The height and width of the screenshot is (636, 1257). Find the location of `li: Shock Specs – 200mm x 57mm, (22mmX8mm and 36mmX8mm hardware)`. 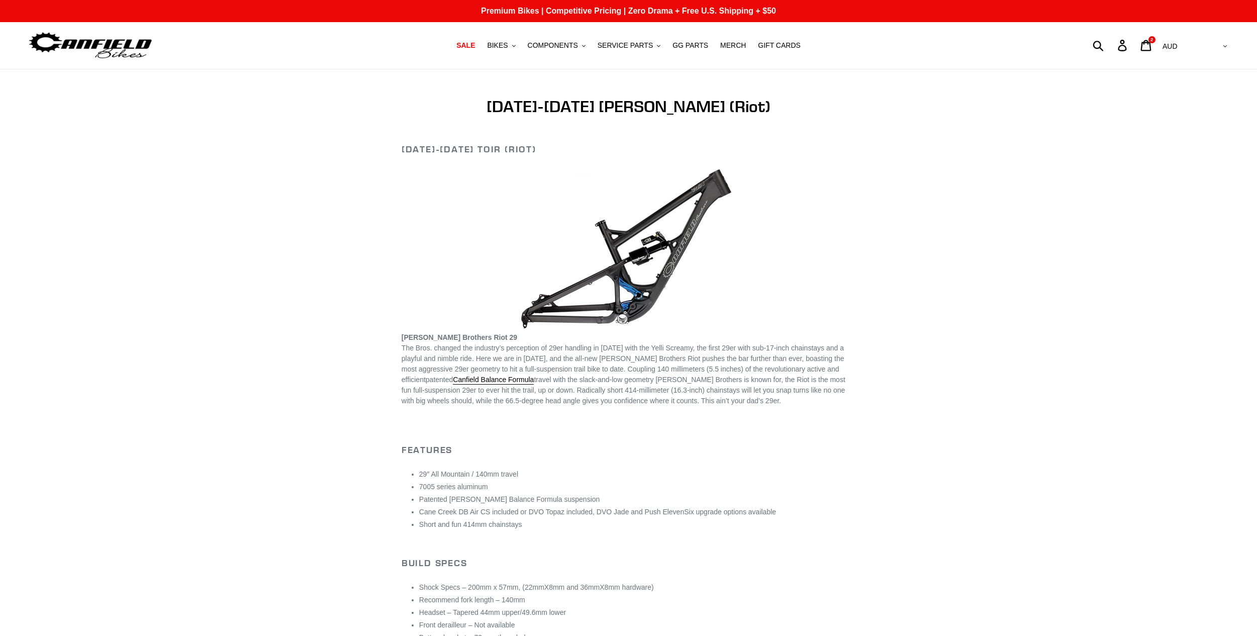

li: Shock Specs – 200mm x 57mm, (22mmX8mm and 36mmX8mm hardware) is located at coordinates (637, 587).